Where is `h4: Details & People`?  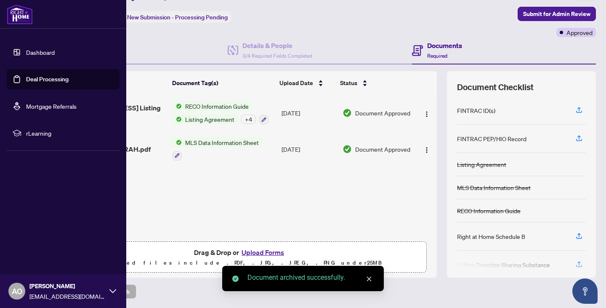
h4: Details & People is located at coordinates (277, 45).